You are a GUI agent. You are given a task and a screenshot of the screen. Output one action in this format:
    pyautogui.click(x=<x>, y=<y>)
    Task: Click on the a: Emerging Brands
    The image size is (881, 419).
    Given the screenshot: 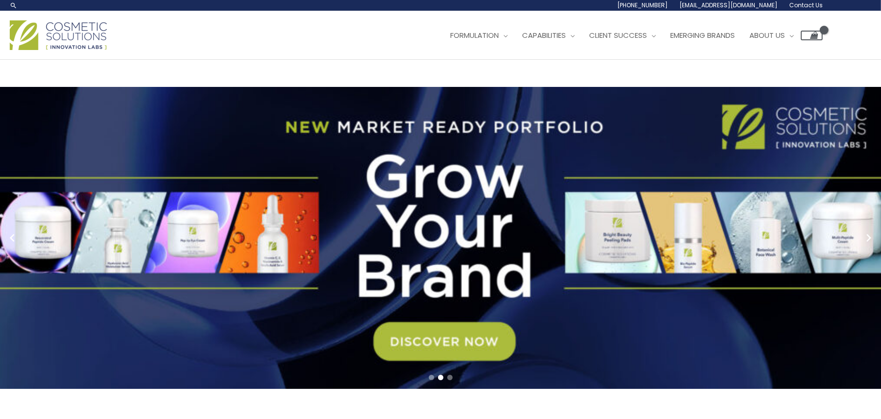 What is the action you would take?
    pyautogui.click(x=702, y=35)
    